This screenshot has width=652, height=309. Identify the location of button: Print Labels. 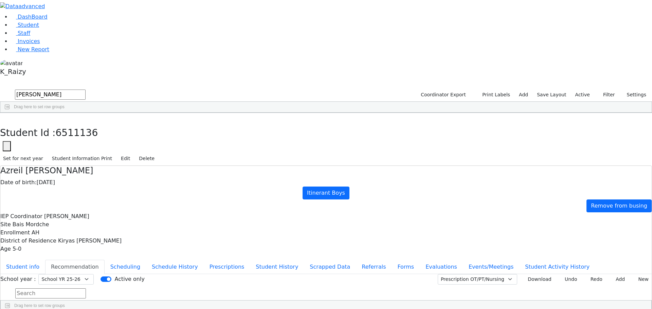
(493, 95).